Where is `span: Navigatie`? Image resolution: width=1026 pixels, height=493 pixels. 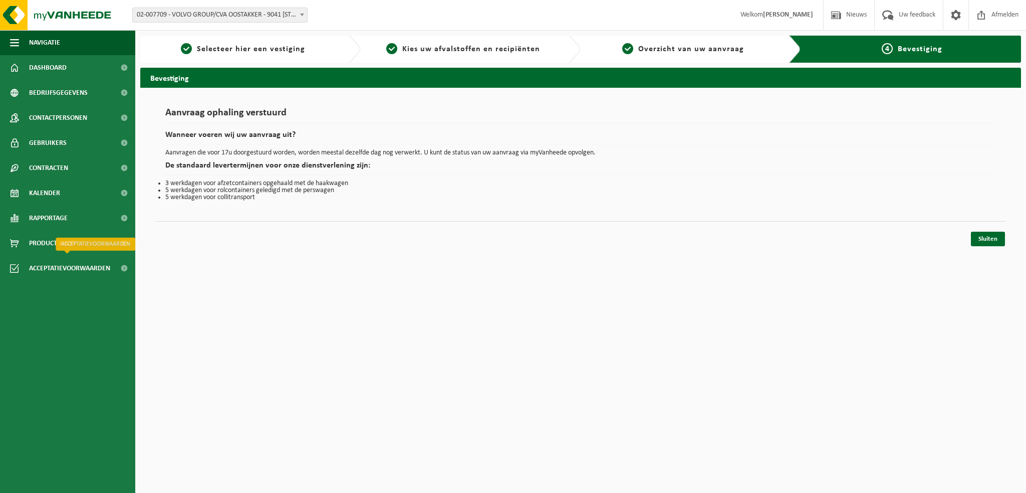
span: Navigatie is located at coordinates (45, 43).